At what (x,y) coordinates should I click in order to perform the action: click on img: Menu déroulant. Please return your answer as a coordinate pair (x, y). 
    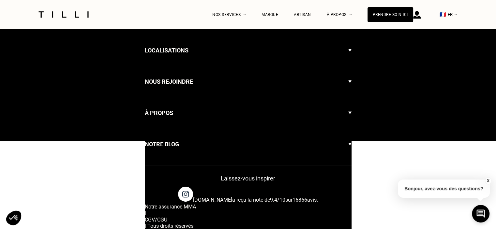
    Looking at the image, I should click on (244, 14).